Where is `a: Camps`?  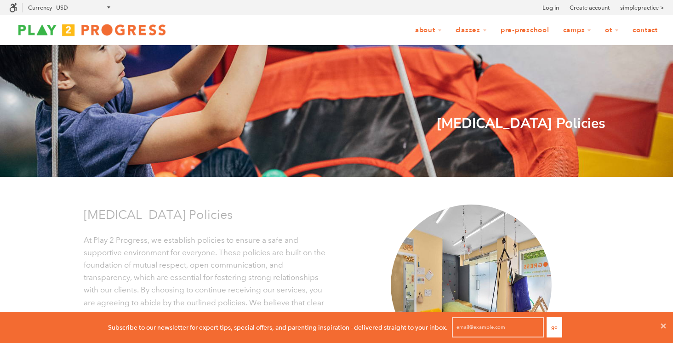 a: Camps is located at coordinates (577, 30).